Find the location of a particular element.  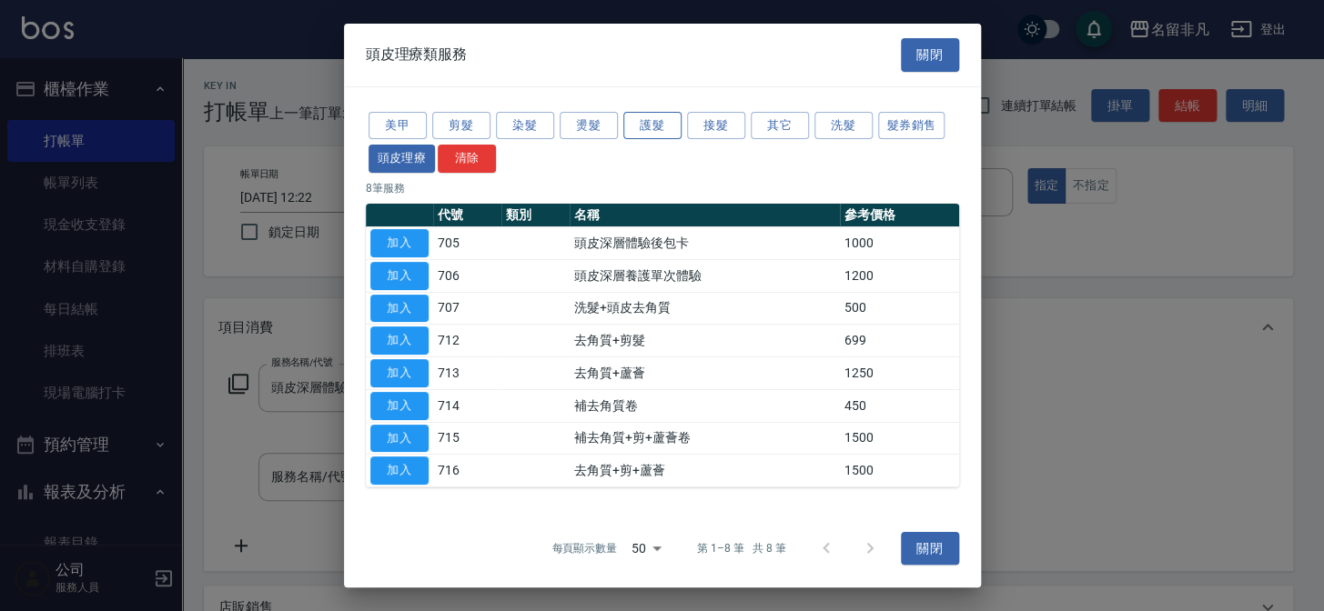

td: 1200 is located at coordinates (899, 276).